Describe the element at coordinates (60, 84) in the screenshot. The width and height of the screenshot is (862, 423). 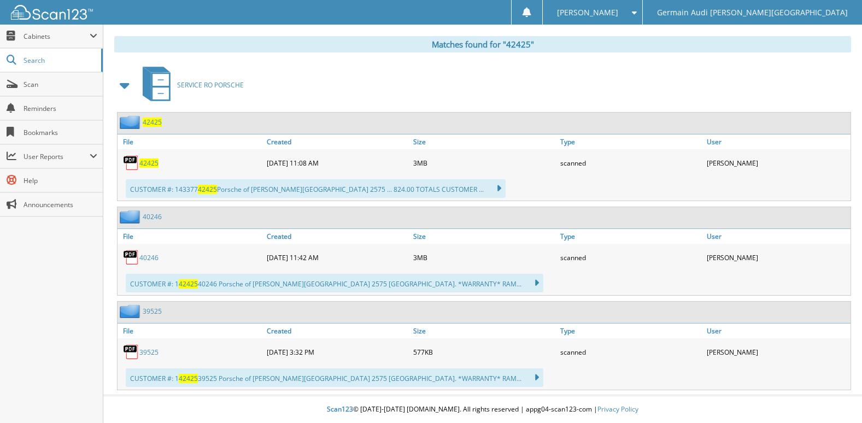
I see `span: Scan` at that location.